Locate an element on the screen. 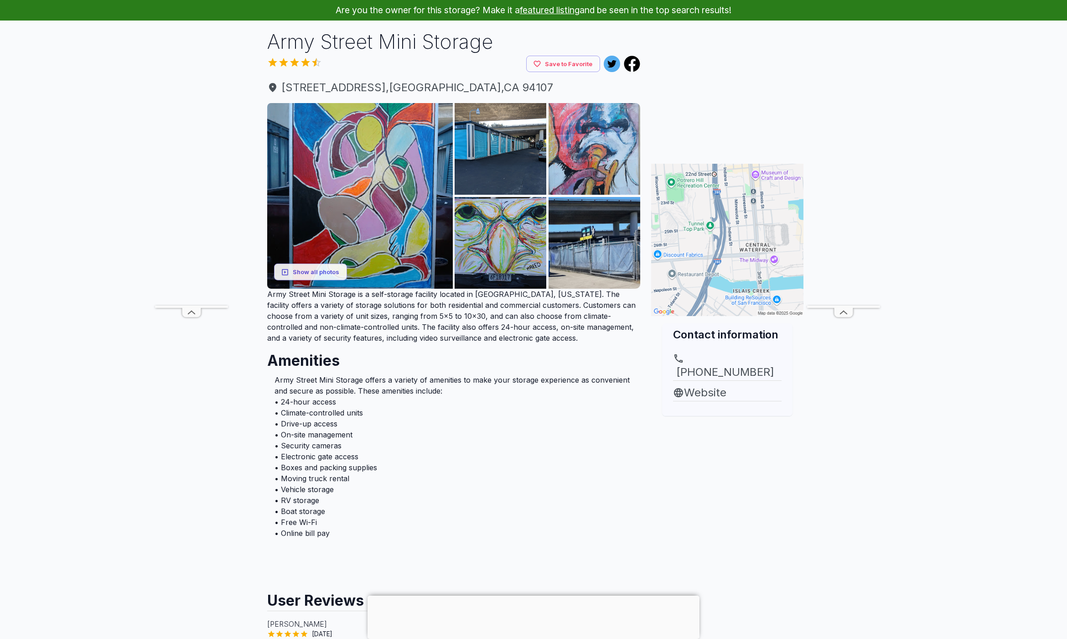 The width and height of the screenshot is (1067, 639). li: Army Street Mini Storage offers a variety of amenities to make your storage experience as conveni... is located at coordinates (454, 385).